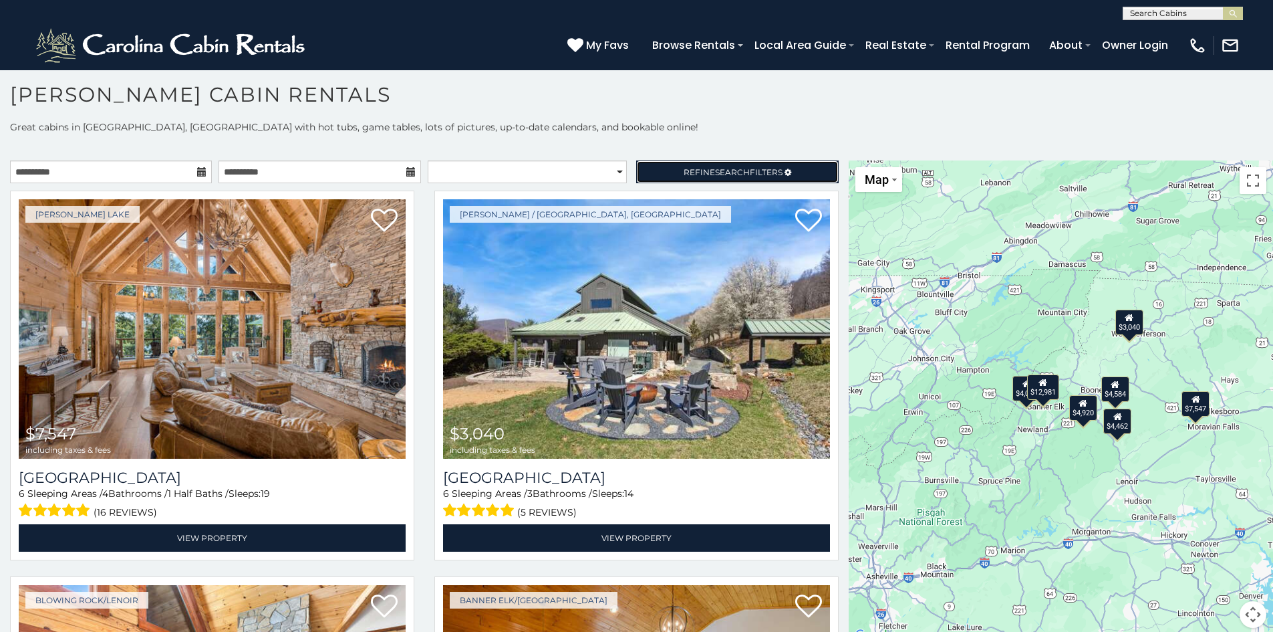 The height and width of the screenshot is (632, 1273). I want to click on span: $7,547, so click(51, 433).